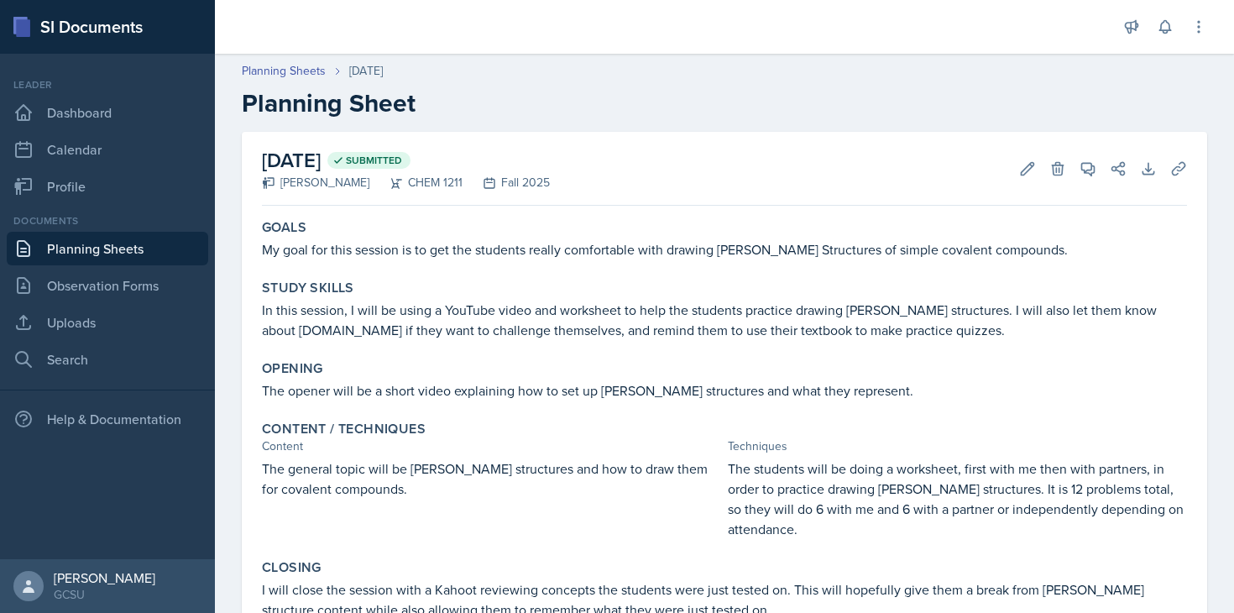  Describe the element at coordinates (292, 369) in the screenshot. I see `label: Opening` at that location.